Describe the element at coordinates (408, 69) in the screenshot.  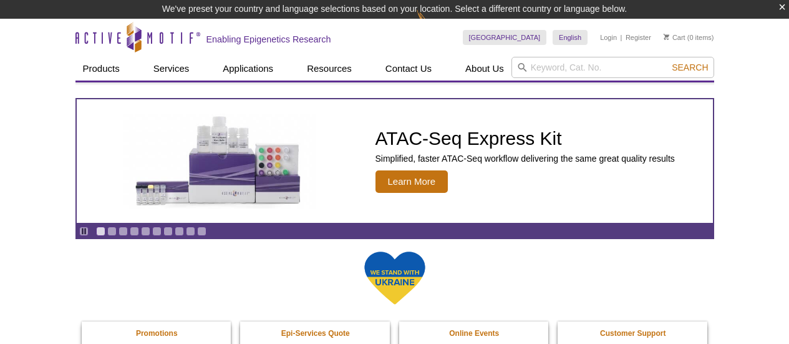
I see `a: Contact Us` at that location.